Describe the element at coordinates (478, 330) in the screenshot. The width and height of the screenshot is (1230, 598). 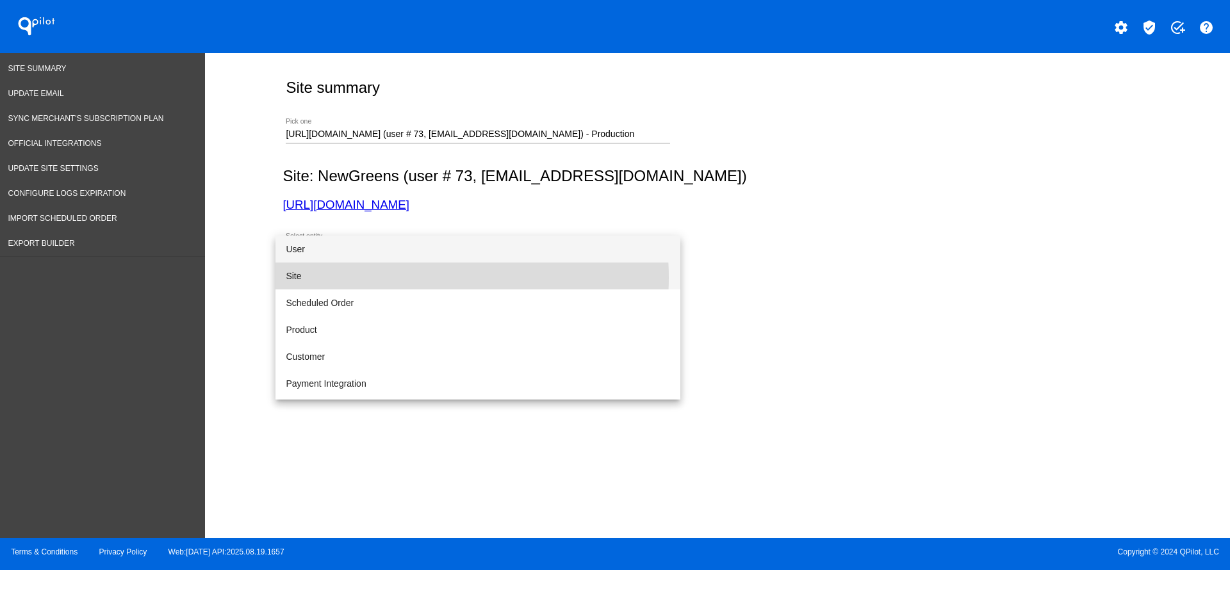
I see `span: Product` at that location.